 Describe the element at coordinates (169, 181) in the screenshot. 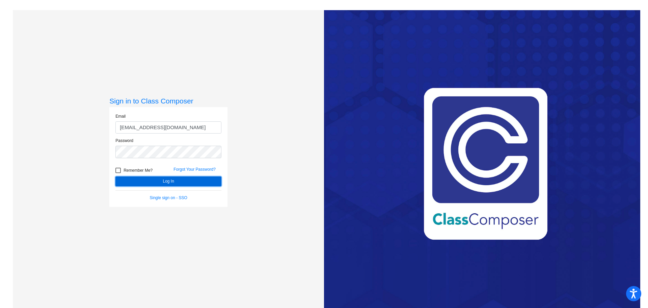

I see `button: Log In` at that location.